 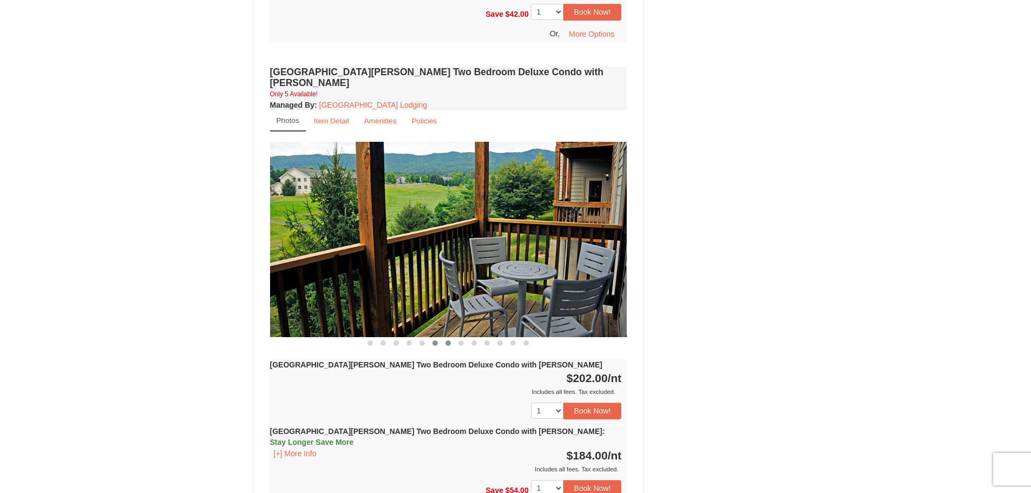 What do you see at coordinates (587, 455) in the screenshot?
I see `span: $184.00` at bounding box center [587, 455].